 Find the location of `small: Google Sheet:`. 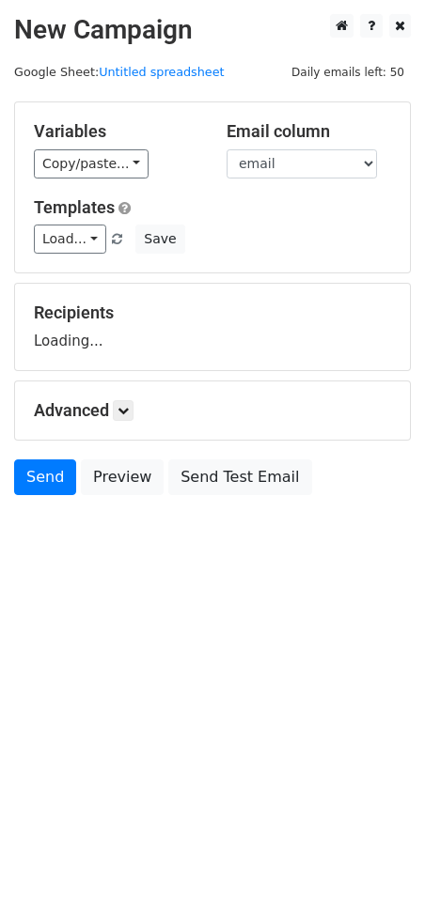

small: Google Sheet: is located at coordinates (119, 71).